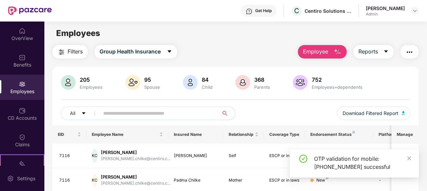 The height and width of the screenshot is (191, 427). I want to click on div: 95, so click(152, 80).